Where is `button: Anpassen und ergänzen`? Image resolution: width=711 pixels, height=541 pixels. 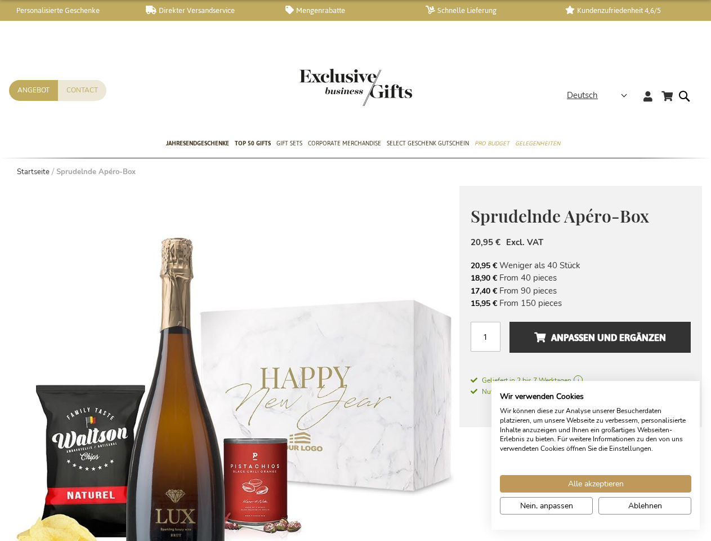 button: Anpassen und ergänzen is located at coordinates (600, 337).